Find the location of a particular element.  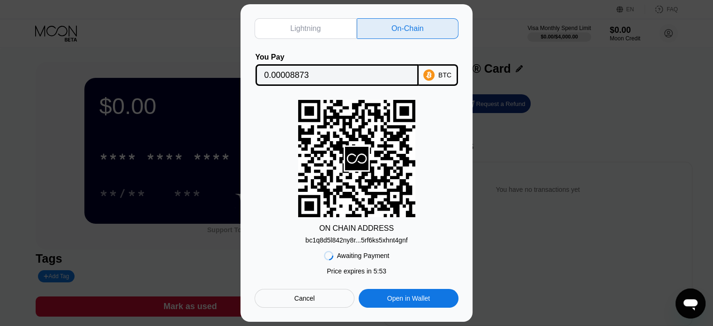

div: Open in Wallet is located at coordinates (408, 298).